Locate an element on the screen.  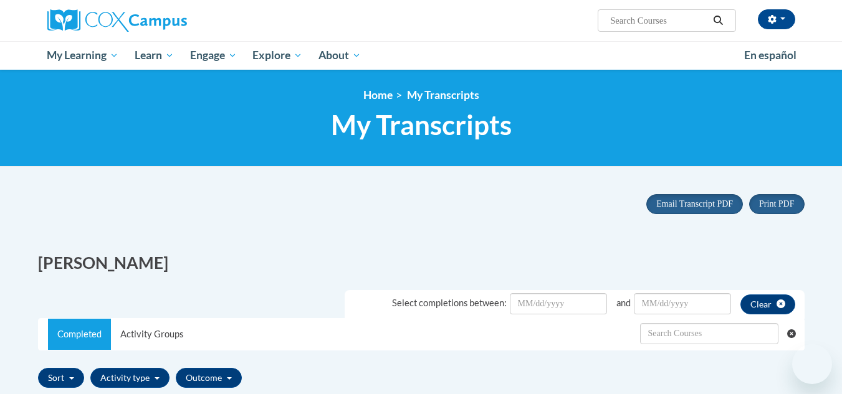
a: Explore is located at coordinates (277, 55).